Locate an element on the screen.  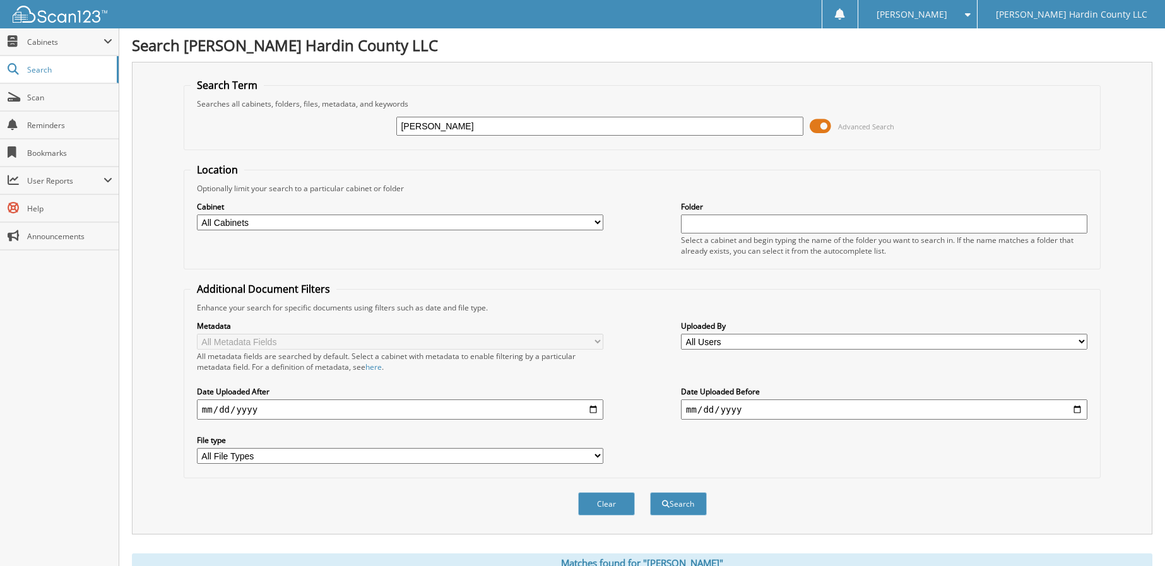
span: Cabinets is located at coordinates (65, 42).